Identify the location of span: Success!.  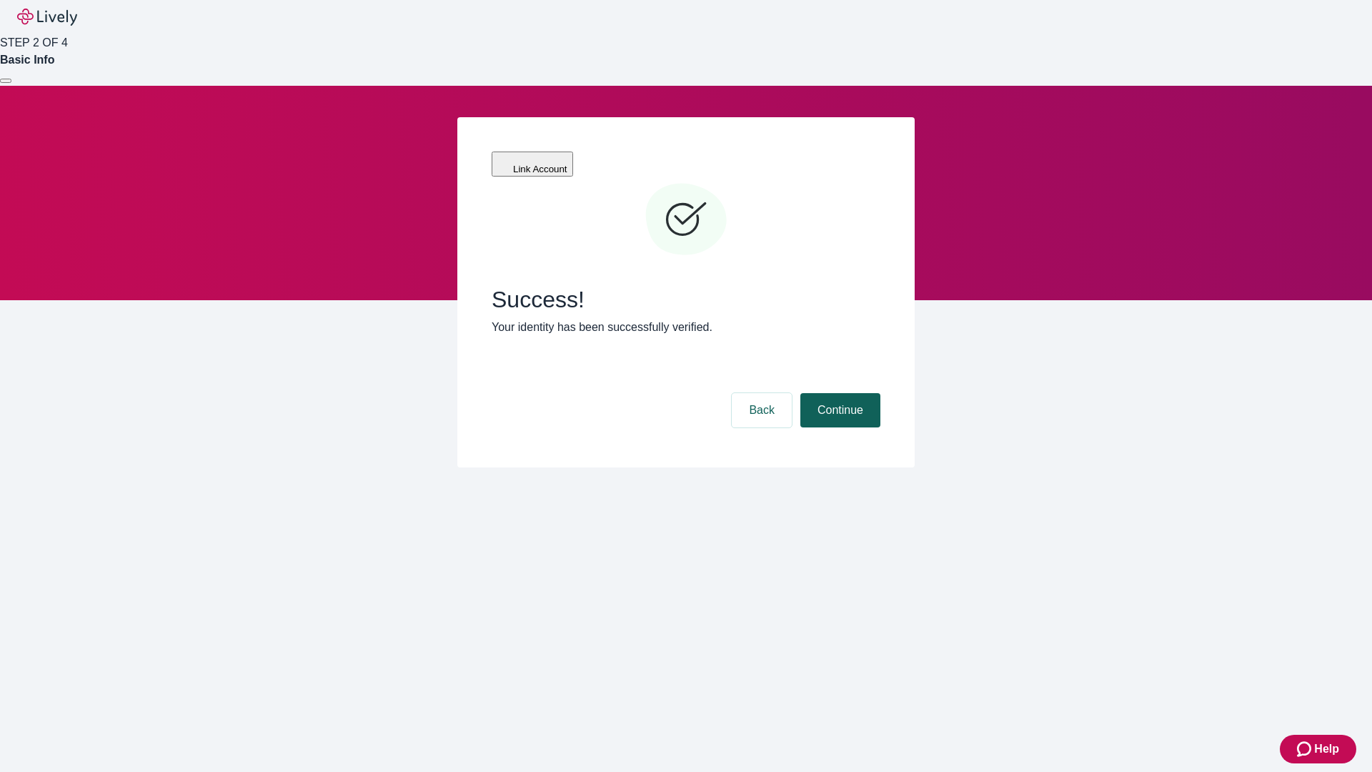
(686, 299).